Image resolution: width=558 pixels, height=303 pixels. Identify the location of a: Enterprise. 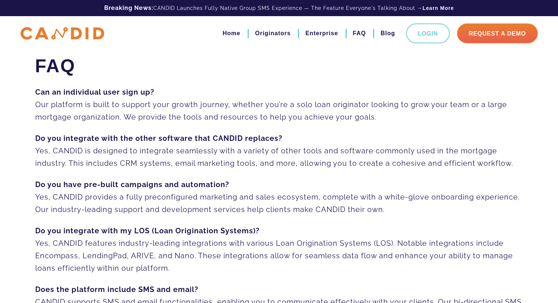
(321, 33).